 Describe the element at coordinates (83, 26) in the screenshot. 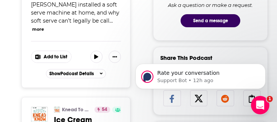

I see `p: Rate your conversation` at that location.